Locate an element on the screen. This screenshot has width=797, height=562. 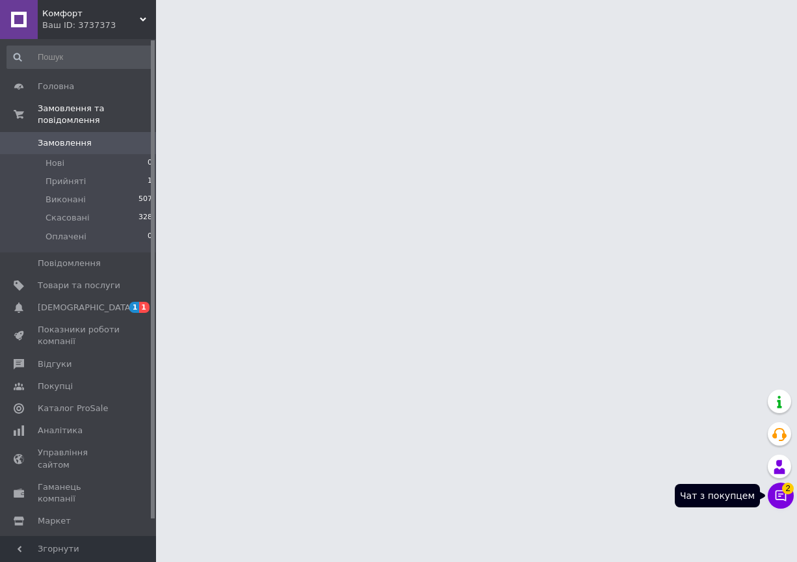
span: Товари та послуги is located at coordinates (79, 285).